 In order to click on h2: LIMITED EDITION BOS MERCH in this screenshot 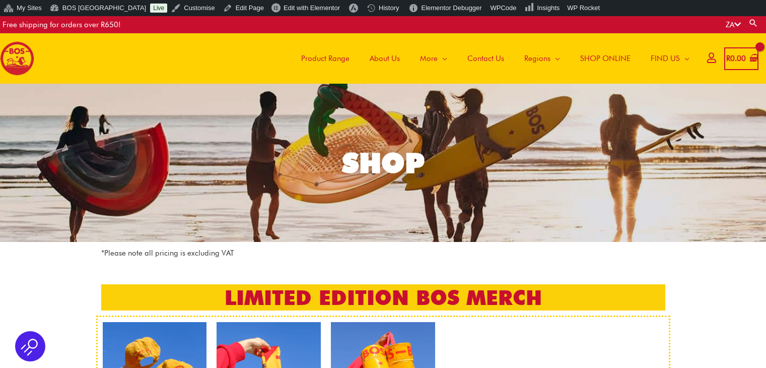, I will do `click(383, 297)`.